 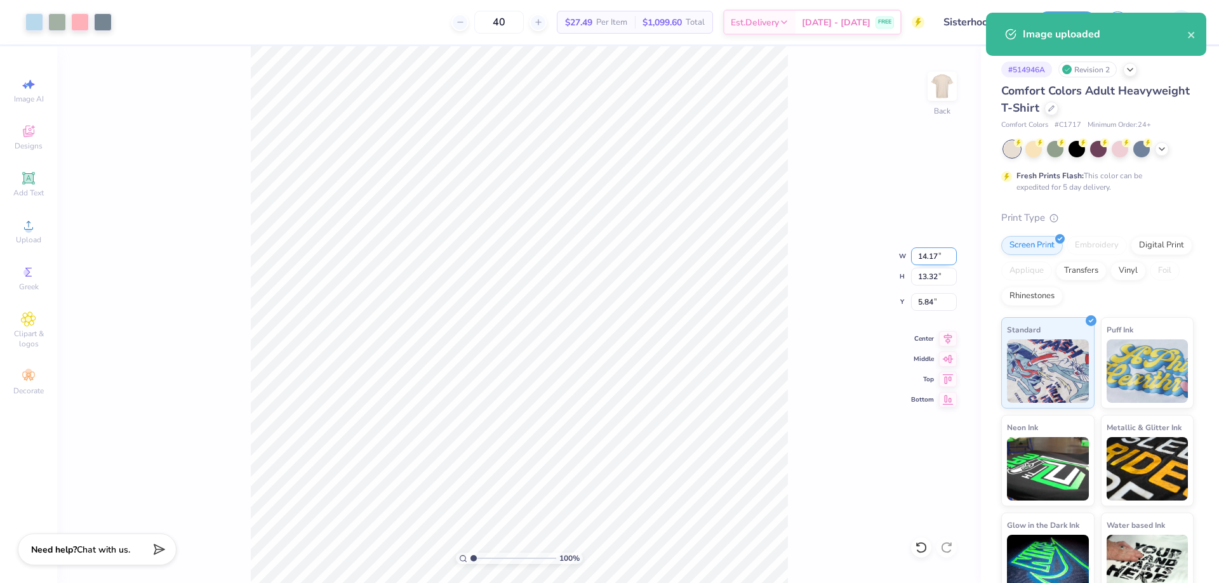 What do you see at coordinates (1097, 218) in the screenshot?
I see `div: Print Type` at bounding box center [1097, 218].